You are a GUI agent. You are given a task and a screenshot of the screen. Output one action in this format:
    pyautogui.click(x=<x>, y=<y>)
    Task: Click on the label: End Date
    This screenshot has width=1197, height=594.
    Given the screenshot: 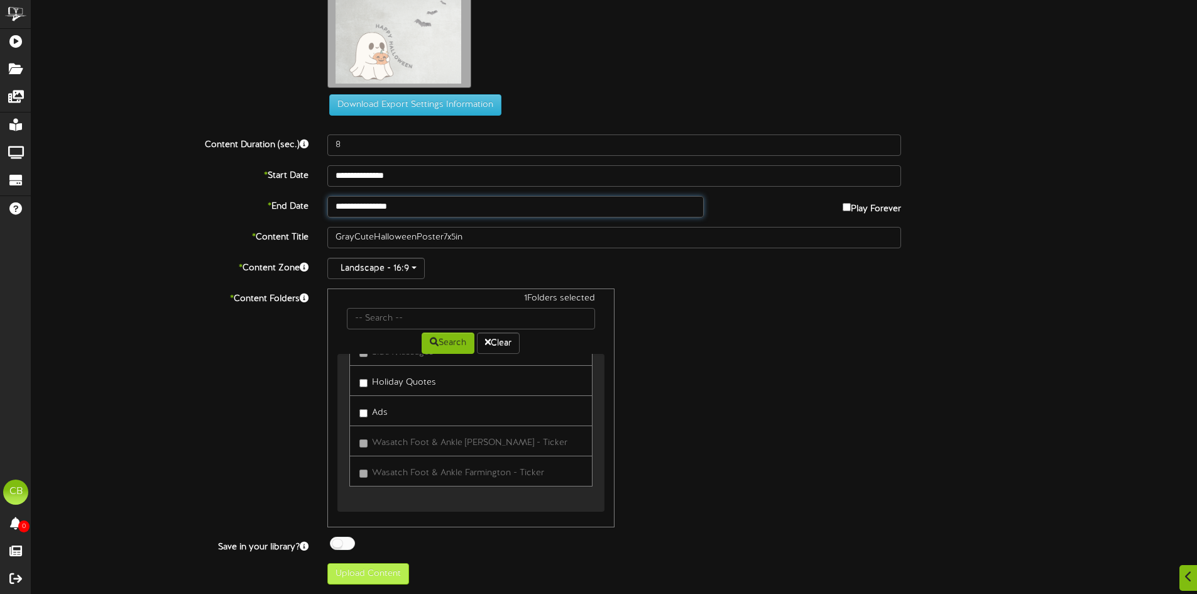 What is the action you would take?
    pyautogui.click(x=170, y=204)
    